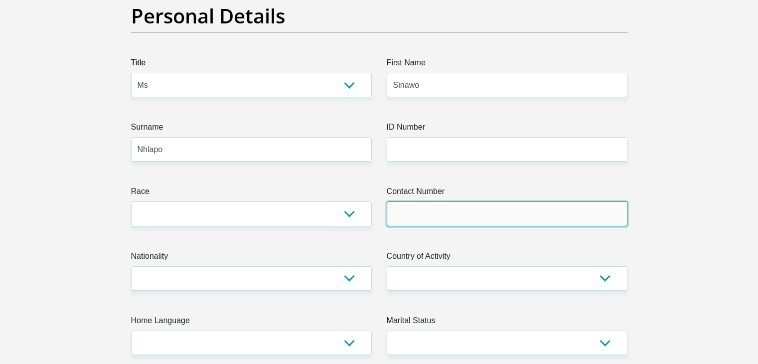 The height and width of the screenshot is (364, 758). Describe the element at coordinates (251, 193) in the screenshot. I see `label: Race` at that location.